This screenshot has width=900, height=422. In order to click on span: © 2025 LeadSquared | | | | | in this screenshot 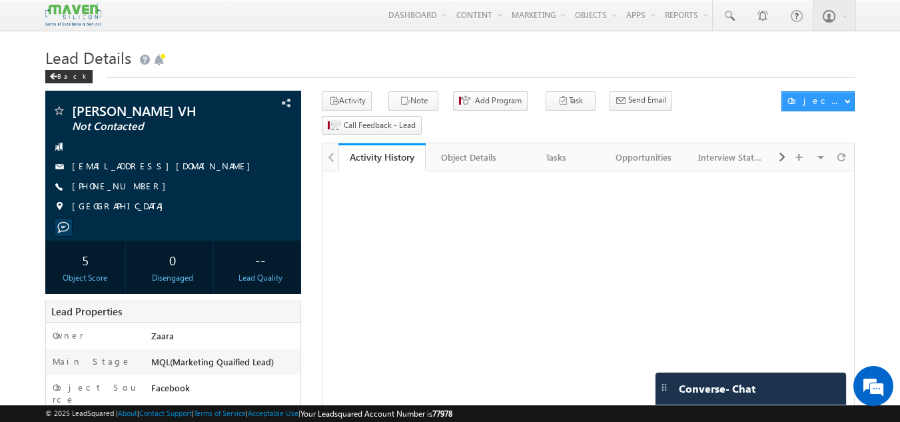, I will do `click(249, 413)`.